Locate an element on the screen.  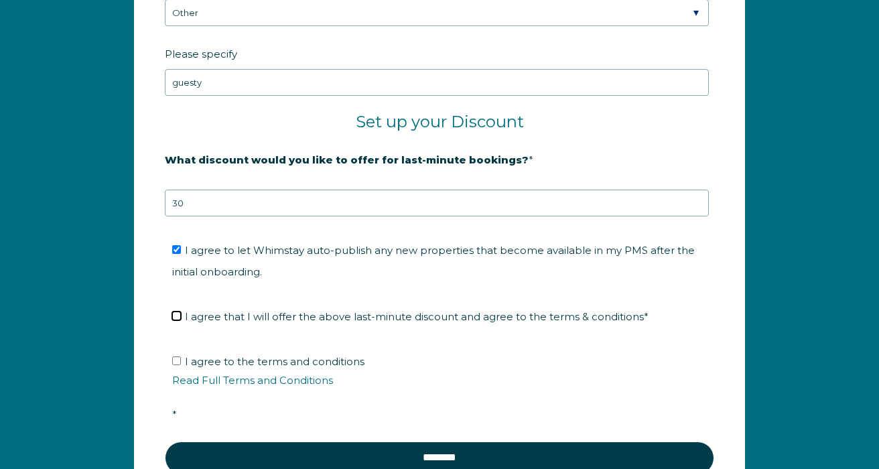
span: Set up your Discount is located at coordinates (440, 121).